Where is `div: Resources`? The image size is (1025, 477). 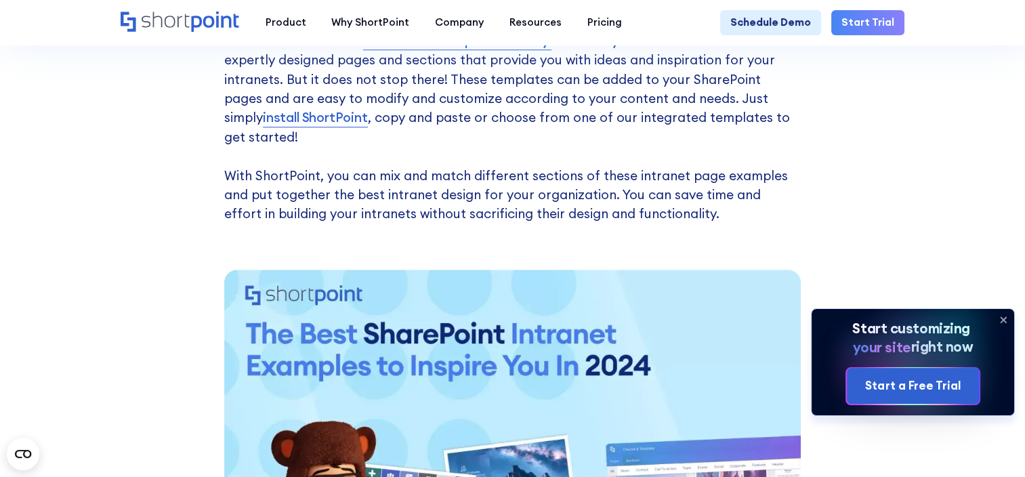 div: Resources is located at coordinates (535, 22).